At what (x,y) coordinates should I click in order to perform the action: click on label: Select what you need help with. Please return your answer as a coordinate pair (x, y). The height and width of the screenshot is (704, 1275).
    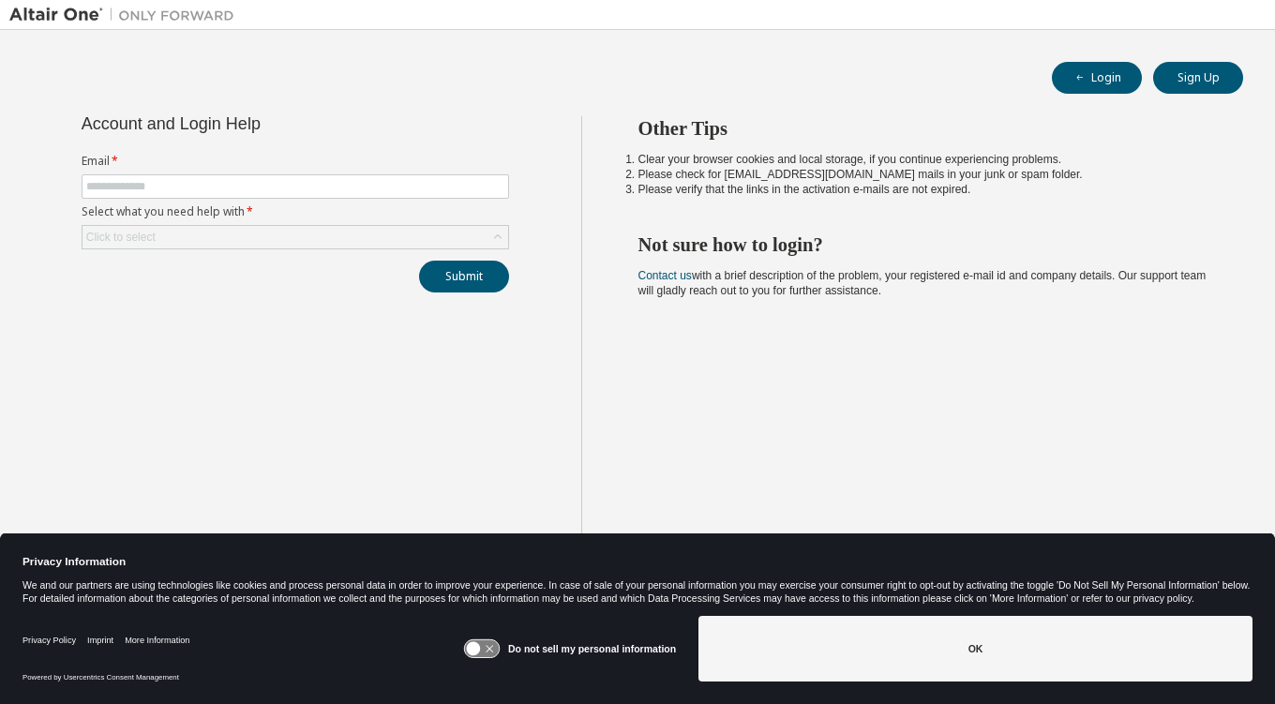
    Looking at the image, I should click on (295, 212).